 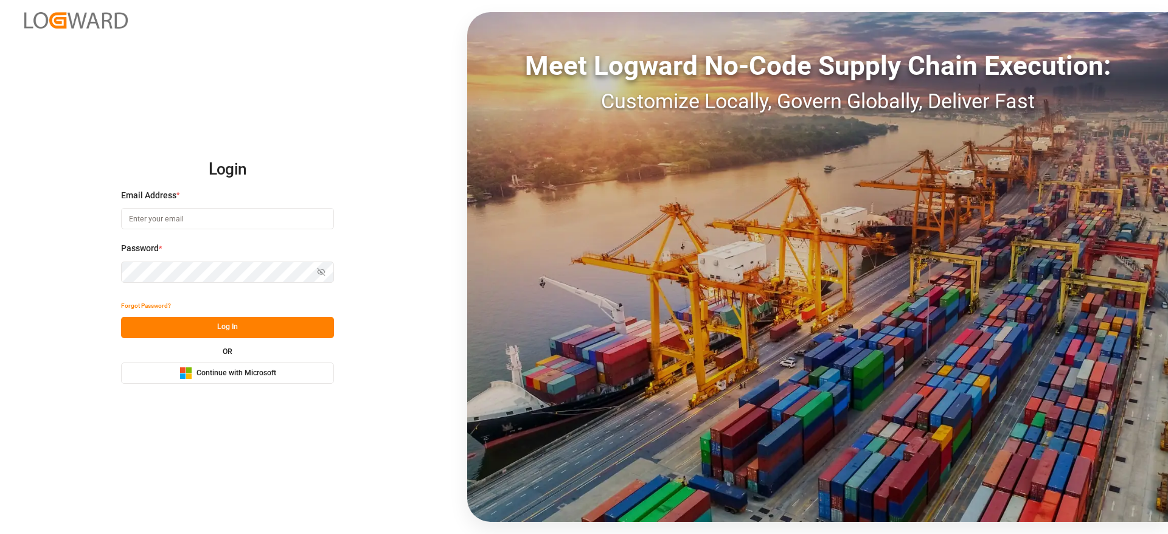 I want to click on button: Continue with Microsoft, so click(x=228, y=373).